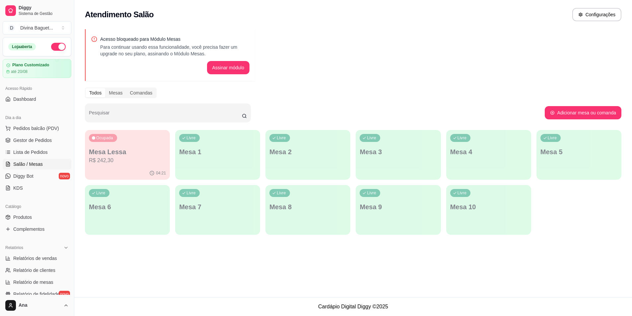 The height and width of the screenshot is (316, 632). Describe the element at coordinates (37, 305) in the screenshot. I see `button: Ana` at that location.